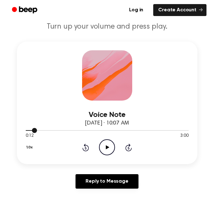 This screenshot has width=214, height=199. I want to click on span: 3:00, so click(185, 136).